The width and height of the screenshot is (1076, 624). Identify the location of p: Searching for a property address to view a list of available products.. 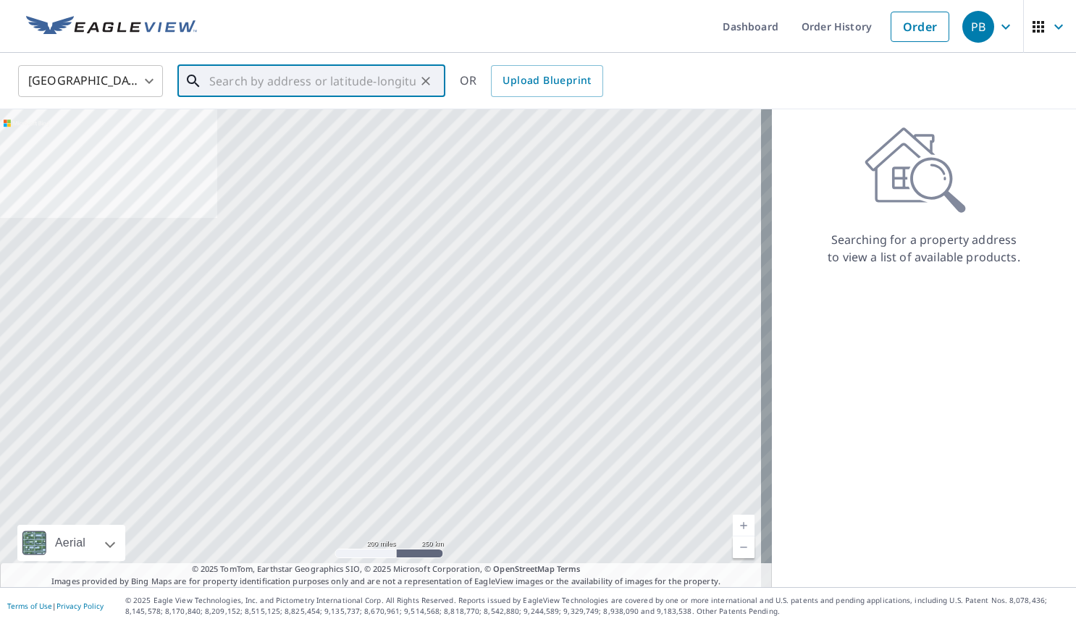
(924, 248).